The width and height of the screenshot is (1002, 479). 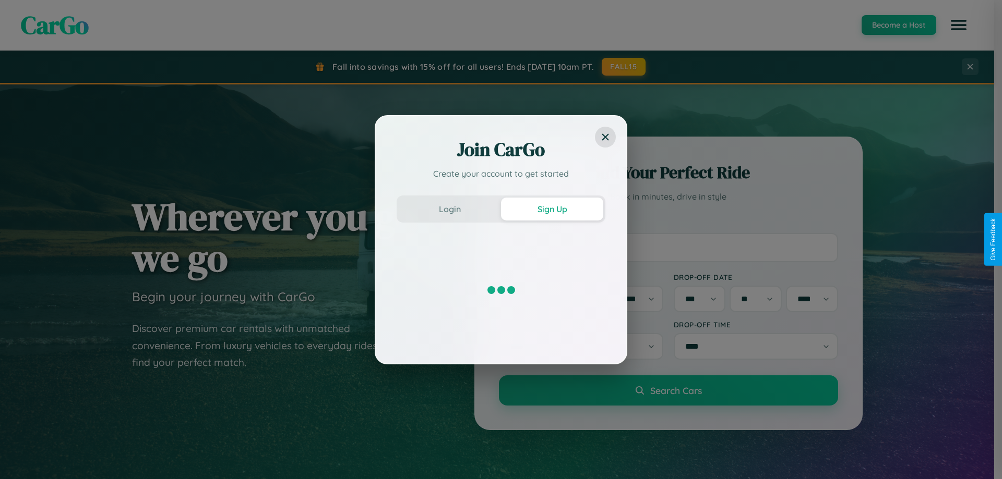 I want to click on div: Give Feedback, so click(x=993, y=239).